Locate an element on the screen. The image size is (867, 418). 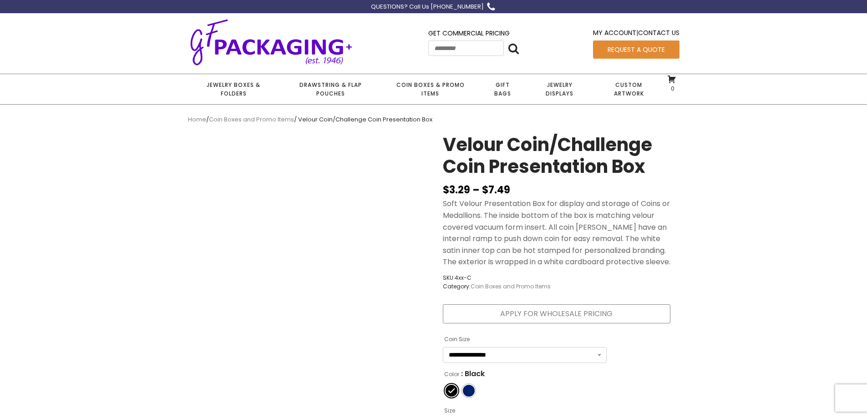
span: SKU: is located at coordinates (496, 278).